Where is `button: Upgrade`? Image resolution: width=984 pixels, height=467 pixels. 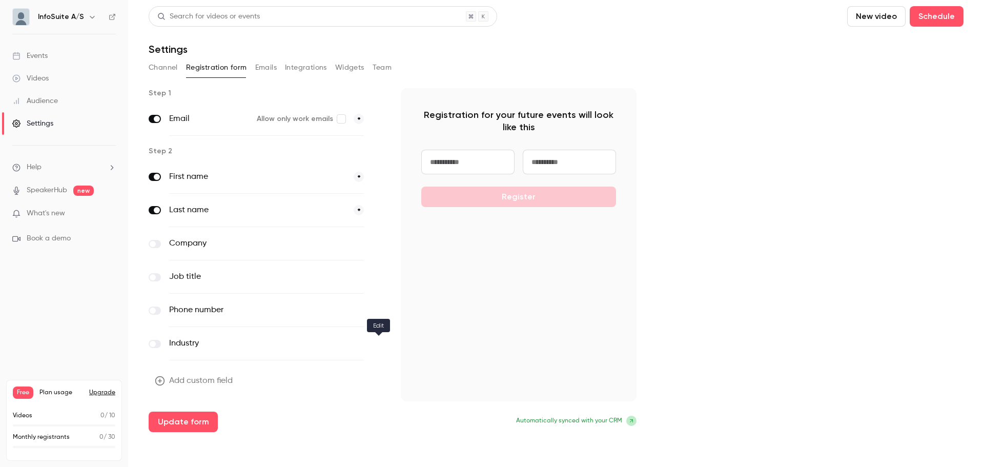 button: Upgrade is located at coordinates (102, 393).